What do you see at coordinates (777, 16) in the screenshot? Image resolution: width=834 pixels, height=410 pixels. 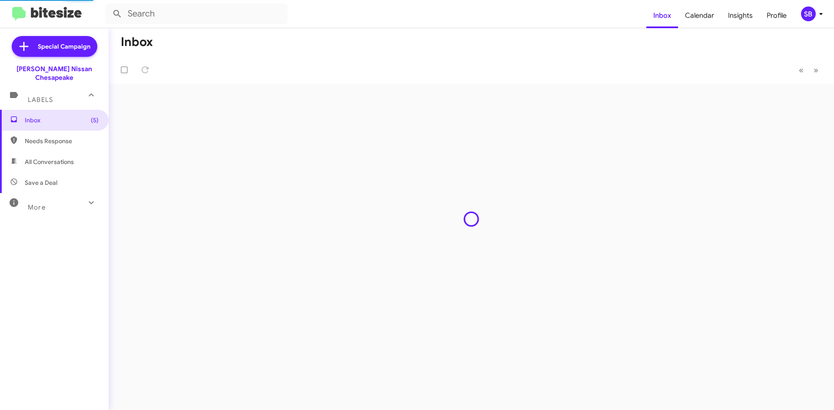 I see `a: Profile` at bounding box center [777, 16].